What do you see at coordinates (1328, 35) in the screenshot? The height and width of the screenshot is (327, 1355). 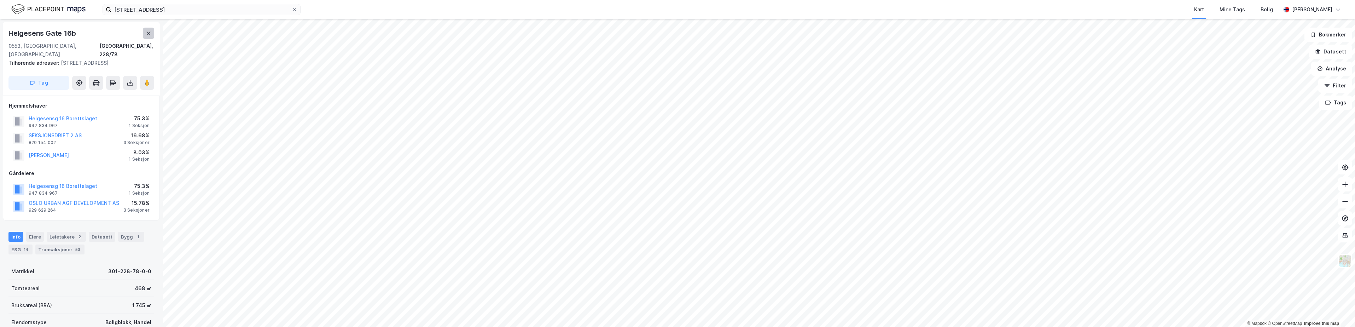 I see `button: Bokmerker` at bounding box center [1328, 35].